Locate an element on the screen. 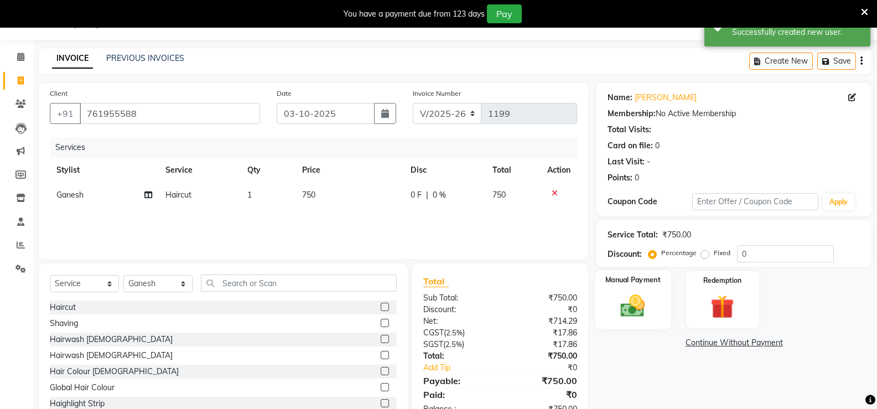 This screenshot has width=877, height=409. label: Redemption is located at coordinates (722, 280).